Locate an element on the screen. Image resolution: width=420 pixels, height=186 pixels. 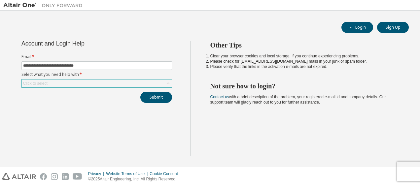
span: with a brief description of the problem, your registered e-mail id and company details. Our suppo... is located at coordinates (298, 100).